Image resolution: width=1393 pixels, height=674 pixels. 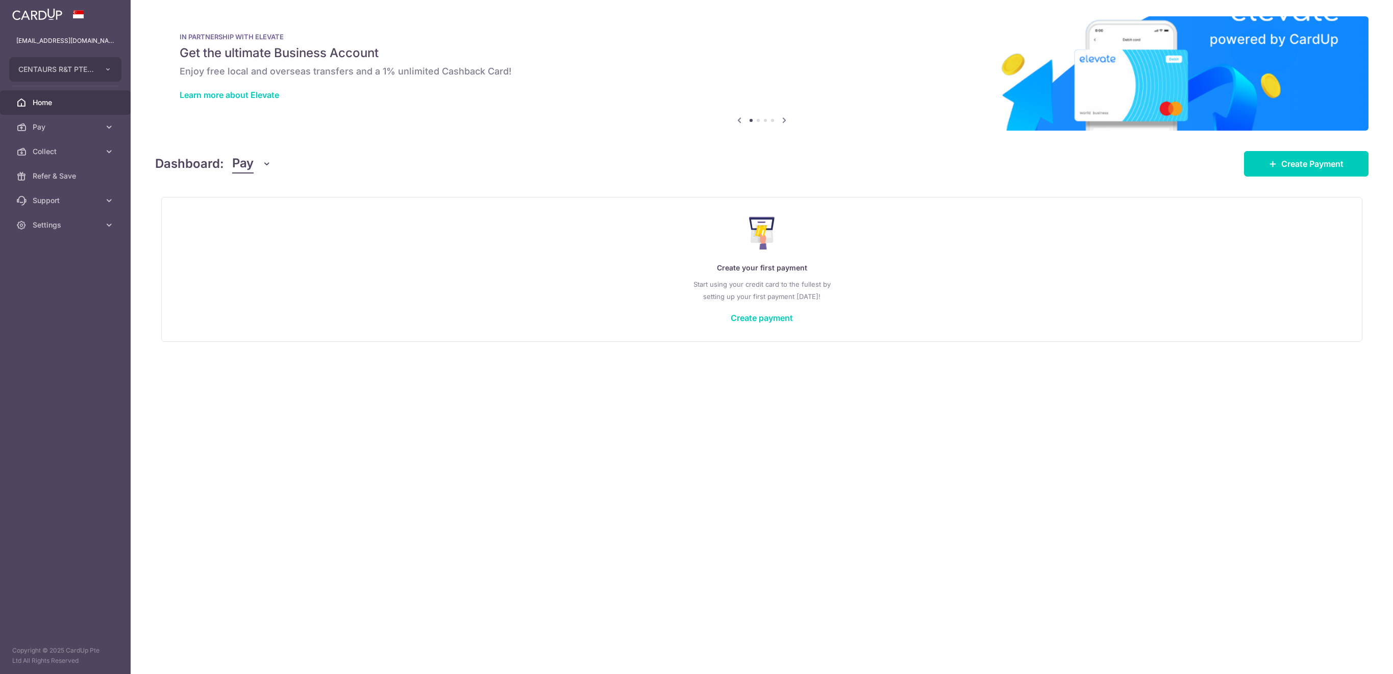 I want to click on button: Pay, so click(x=251, y=164).